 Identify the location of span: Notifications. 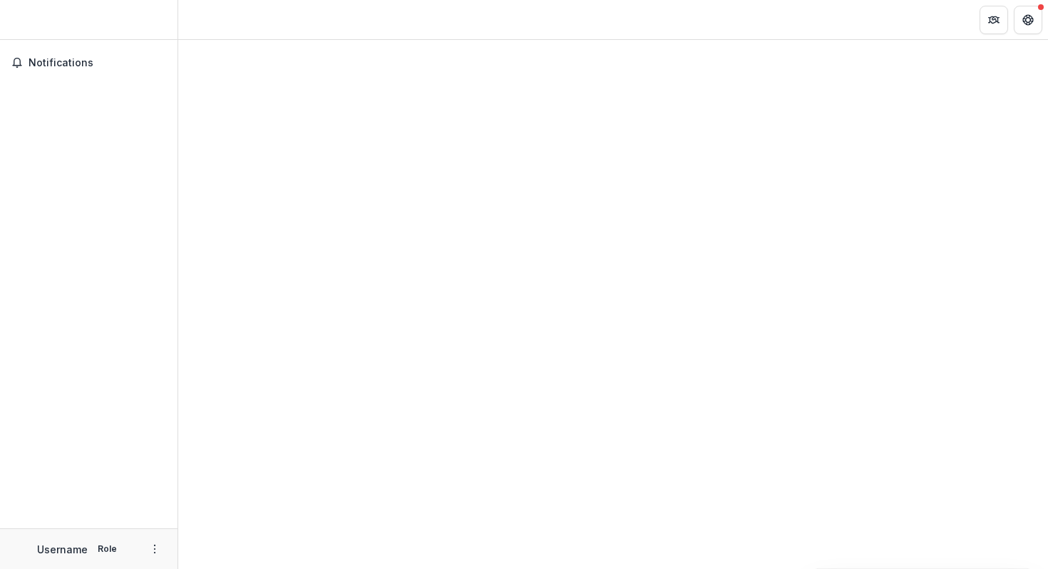
(97, 63).